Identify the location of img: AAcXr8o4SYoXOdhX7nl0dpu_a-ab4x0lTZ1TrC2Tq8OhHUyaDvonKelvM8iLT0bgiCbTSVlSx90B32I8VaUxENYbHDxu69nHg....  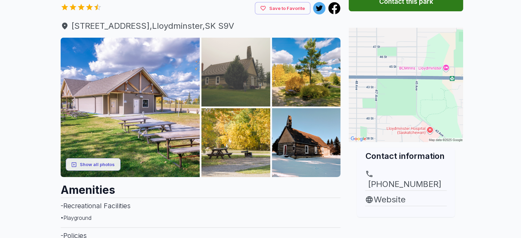
(235, 72).